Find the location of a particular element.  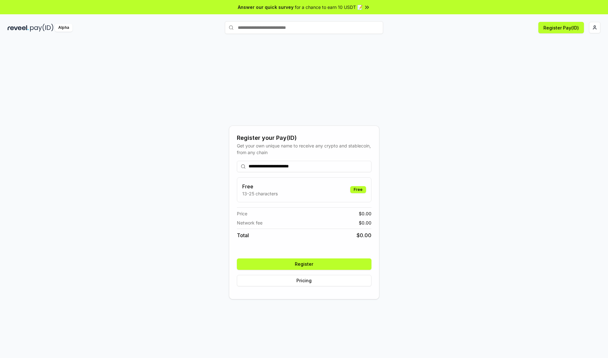

div: Get your own unique name to receive any crypto and stablecoin, from any chain is located at coordinates (304, 149).